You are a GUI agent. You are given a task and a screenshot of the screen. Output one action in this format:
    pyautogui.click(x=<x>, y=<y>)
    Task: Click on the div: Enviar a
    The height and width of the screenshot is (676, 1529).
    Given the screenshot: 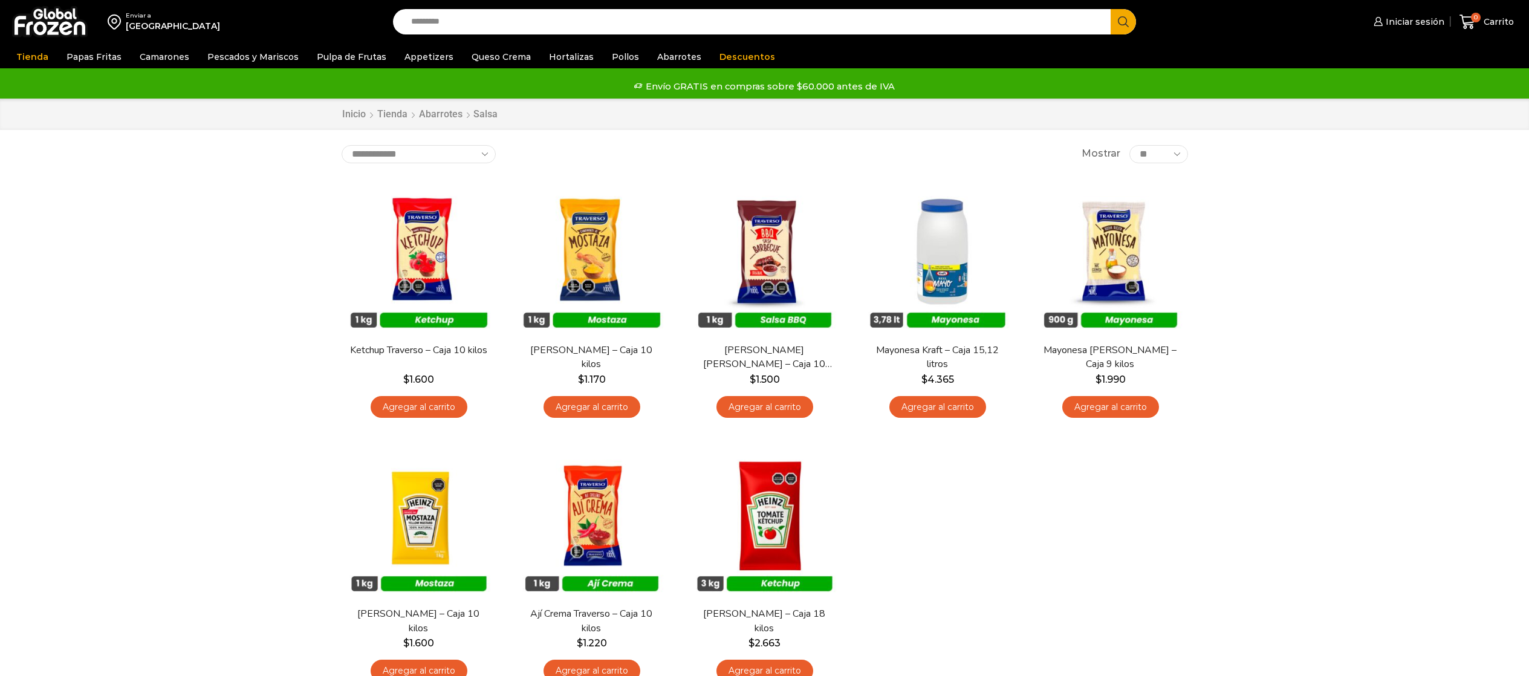 What is the action you would take?
    pyautogui.click(x=173, y=16)
    